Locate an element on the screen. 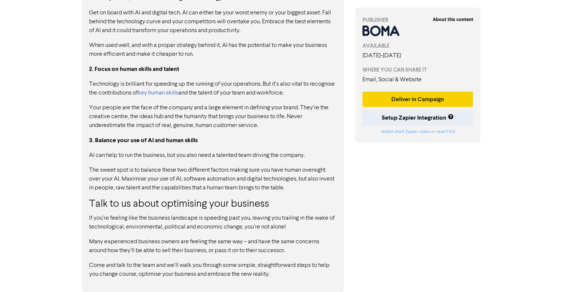 The image size is (562, 292). p: Technology is brilliant for speeding up the running of your operations. But it’s also vital to re... is located at coordinates (213, 89).